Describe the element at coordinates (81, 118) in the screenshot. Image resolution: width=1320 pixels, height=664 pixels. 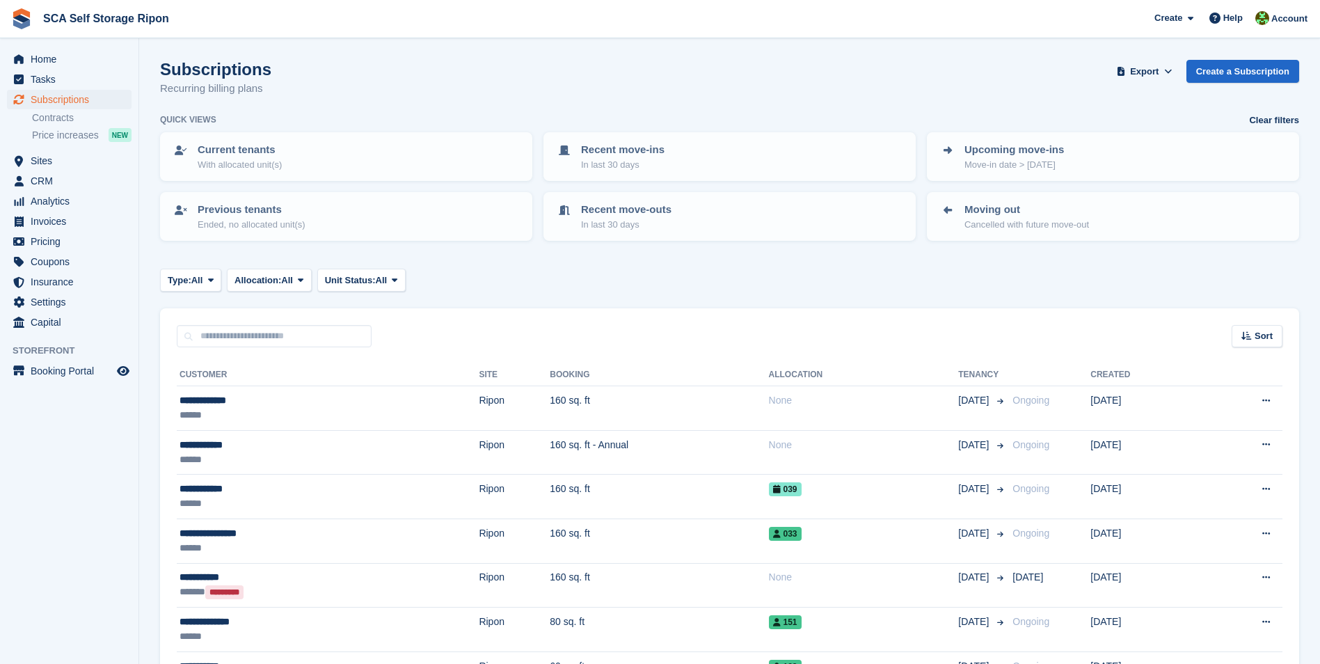
I see `a: Contracts` at that location.